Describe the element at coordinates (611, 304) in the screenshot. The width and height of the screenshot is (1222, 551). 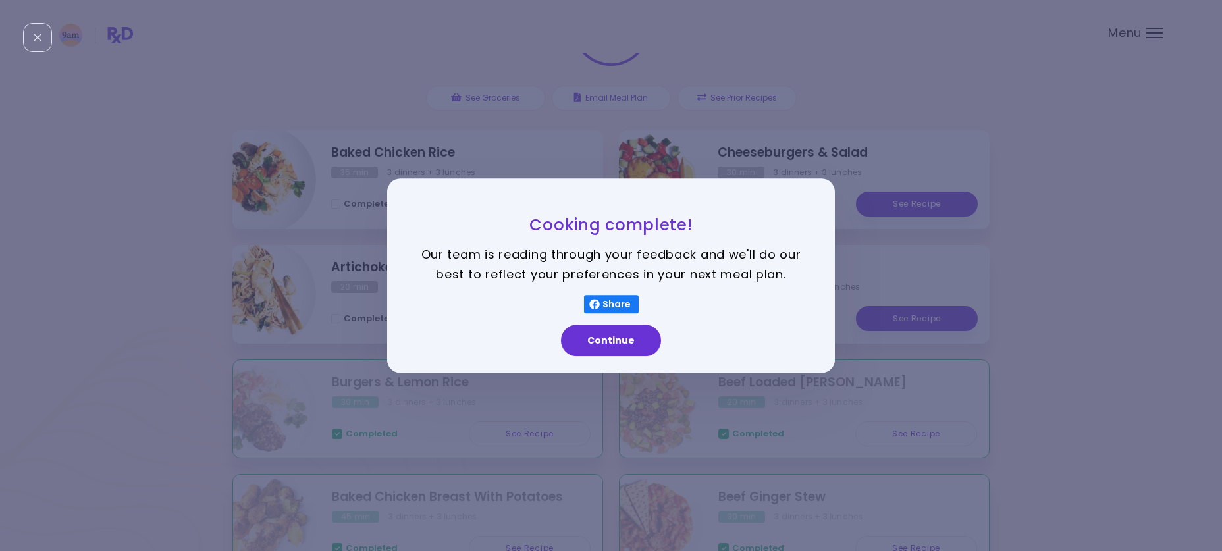
I see `button: Share` at that location.